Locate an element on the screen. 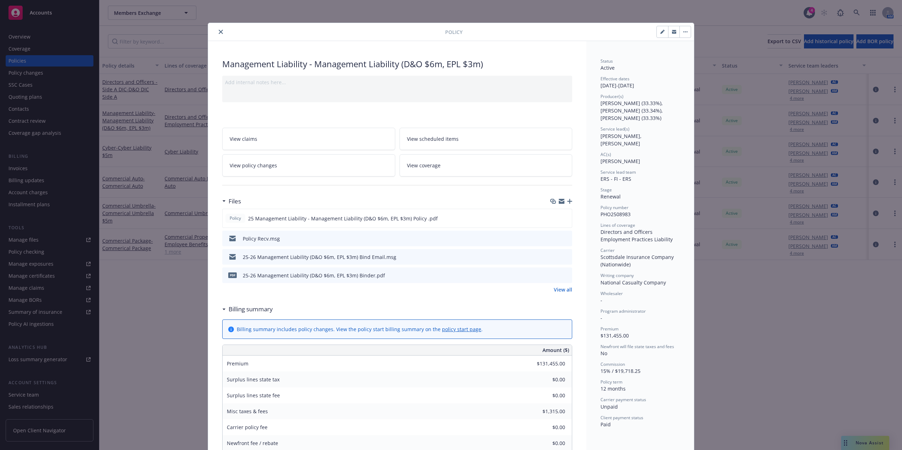 The width and height of the screenshot is (902, 450). span: Effective dates is located at coordinates (615, 79).